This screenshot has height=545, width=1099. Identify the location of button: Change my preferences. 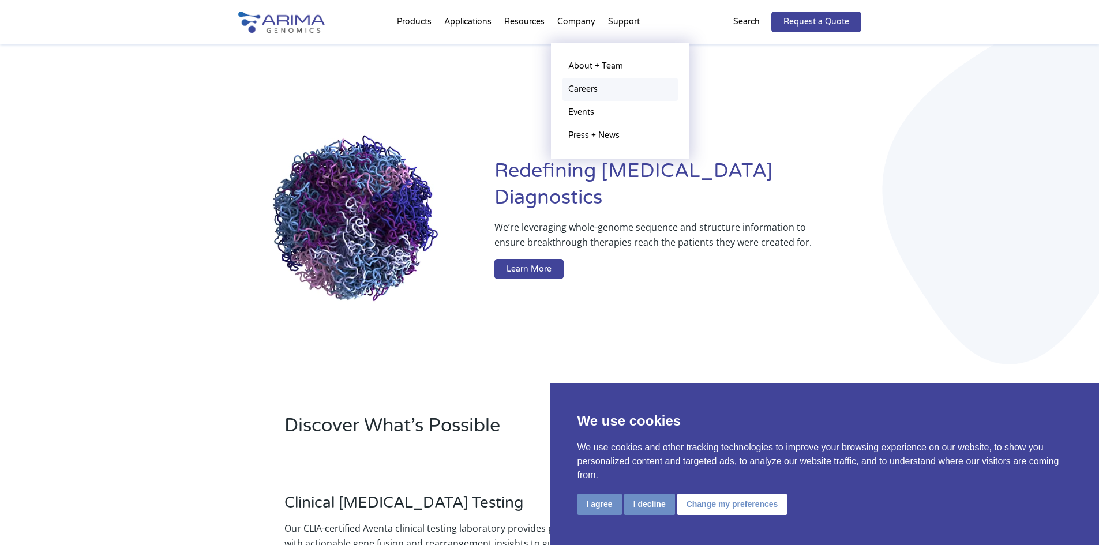
(732, 504).